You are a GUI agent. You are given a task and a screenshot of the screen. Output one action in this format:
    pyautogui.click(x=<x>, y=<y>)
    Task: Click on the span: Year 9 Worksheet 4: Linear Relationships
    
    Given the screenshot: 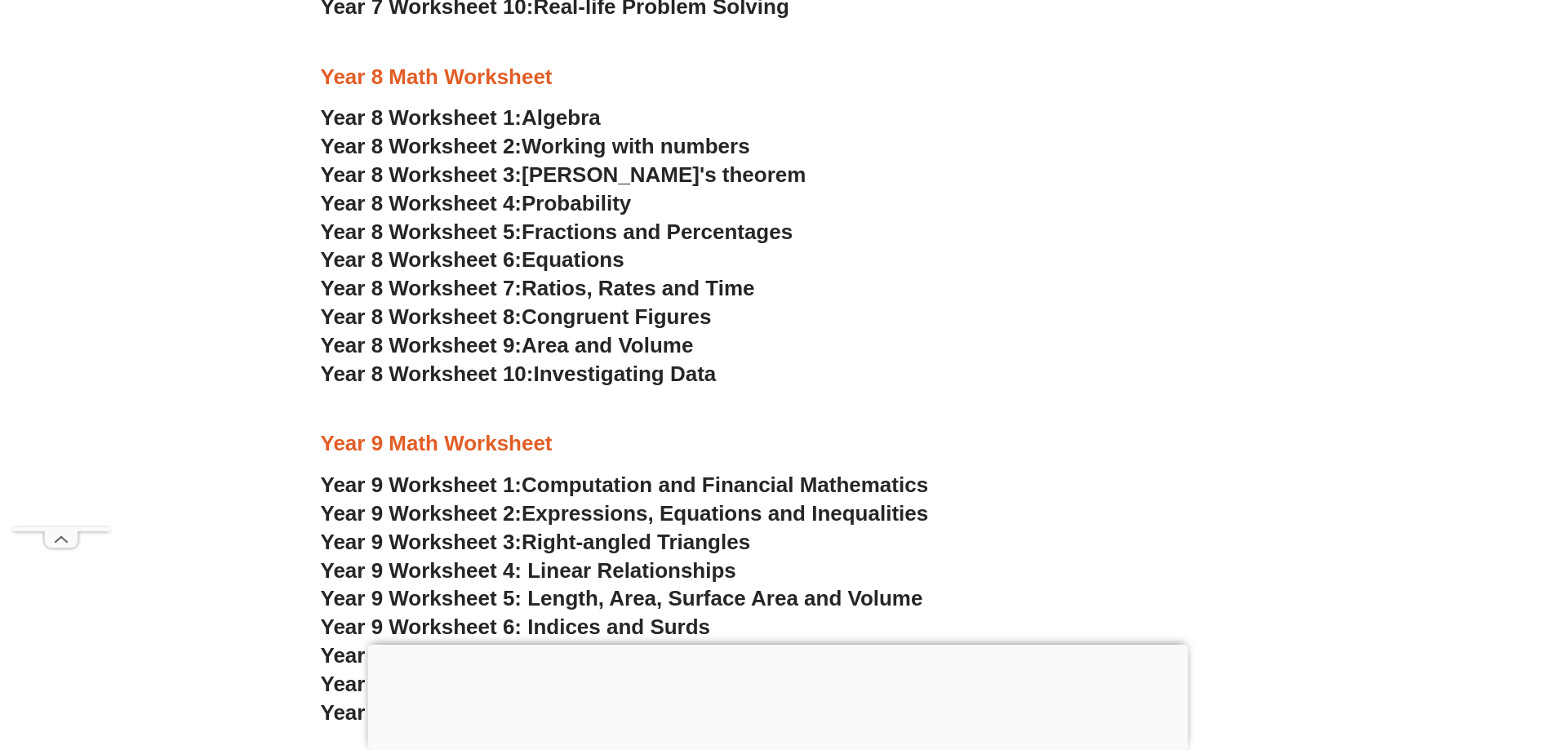 What is the action you would take?
    pyautogui.click(x=528, y=571)
    